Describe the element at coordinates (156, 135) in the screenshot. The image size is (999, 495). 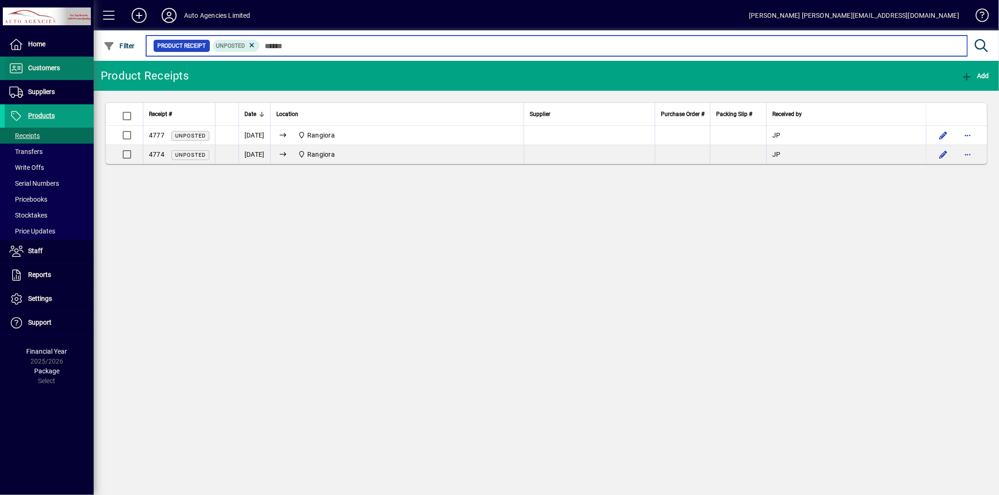
I see `span: 4777` at that location.